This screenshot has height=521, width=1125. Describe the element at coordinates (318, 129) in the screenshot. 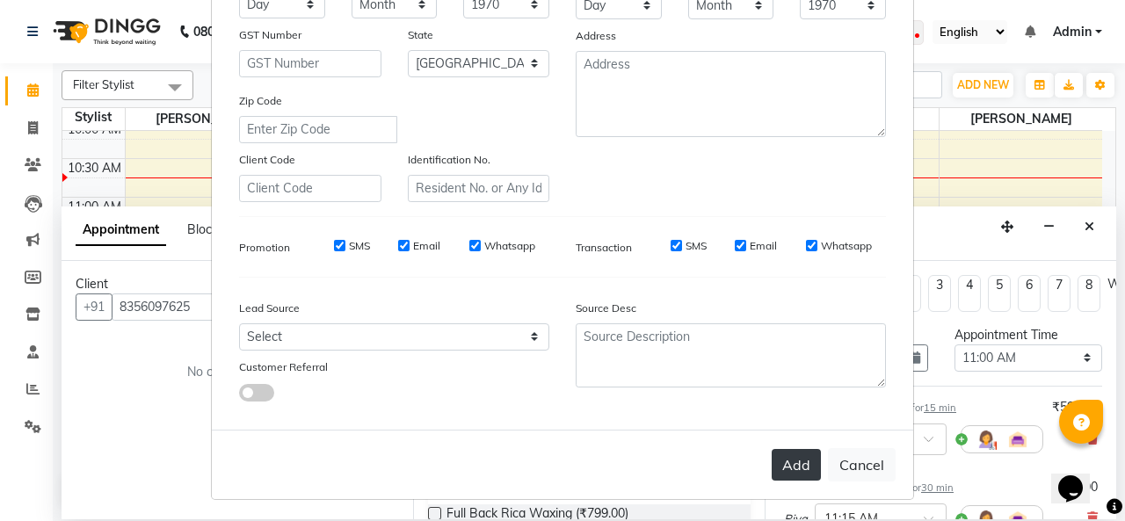

I see `input: Enter Zip Code` at that location.